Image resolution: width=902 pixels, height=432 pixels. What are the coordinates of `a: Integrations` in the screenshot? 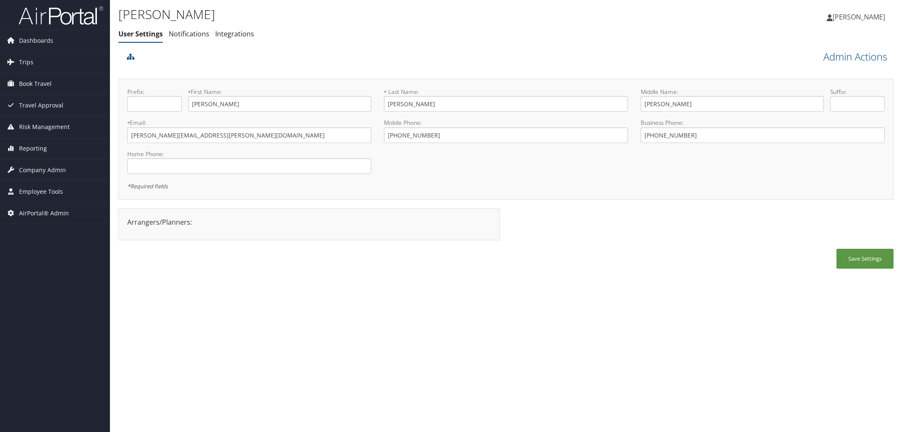 It's located at (235, 34).